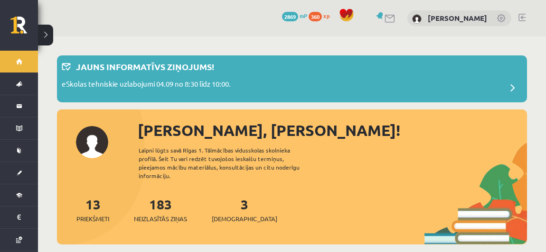 Image resolution: width=546 pixels, height=252 pixels. Describe the element at coordinates (227, 163) in the screenshot. I see `div: Laipni lūgts savā Rīgas 1. Tālmācības vidusskolas skolnieka profilā. Šeit Tu vari redzēt tuvojošo...` at that location.